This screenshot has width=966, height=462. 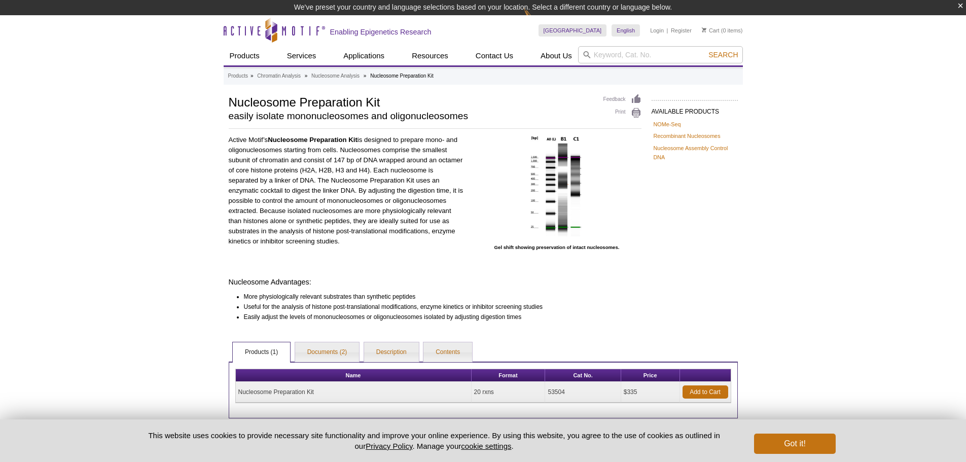 What do you see at coordinates (695, 109) in the screenshot?
I see `h2: AVAILABLE PRODUCTS` at bounding box center [695, 109].